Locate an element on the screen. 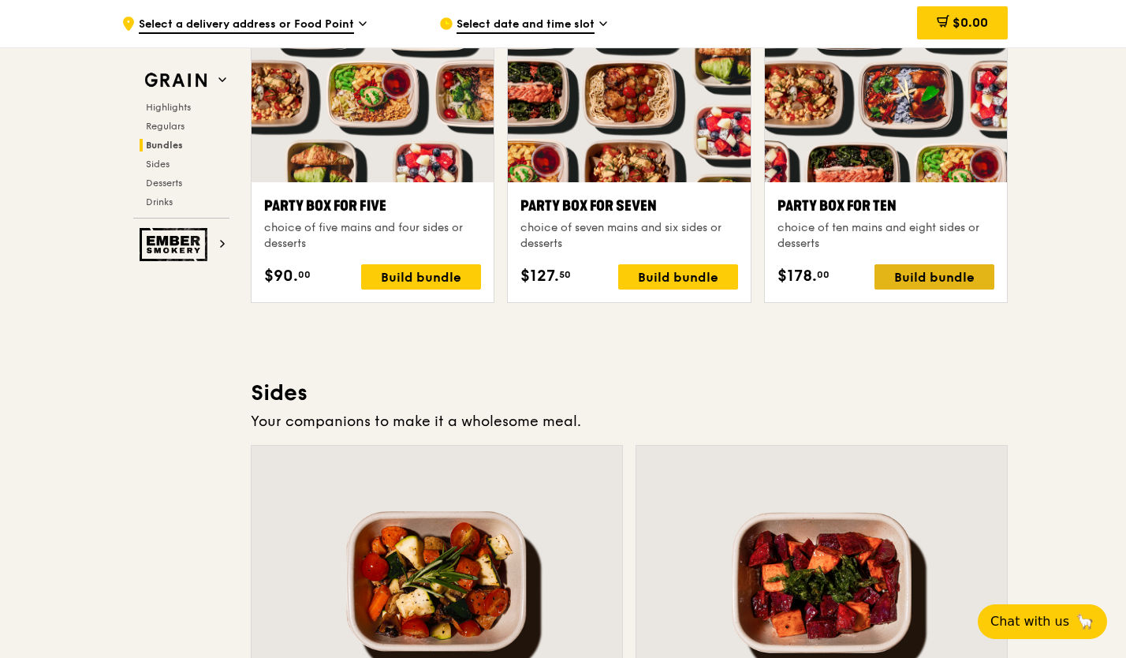 This screenshot has width=1126, height=658. img: Ember Smokery web logo is located at coordinates (176, 244).